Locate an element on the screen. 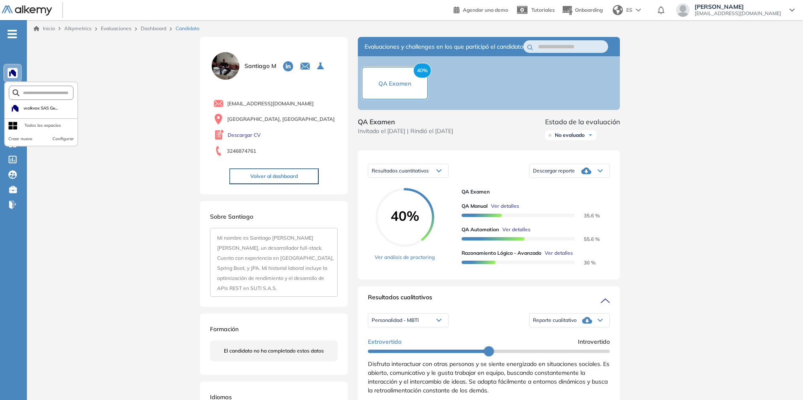 The image size is (803, 400). span: 3246874761 is located at coordinates (242, 151).